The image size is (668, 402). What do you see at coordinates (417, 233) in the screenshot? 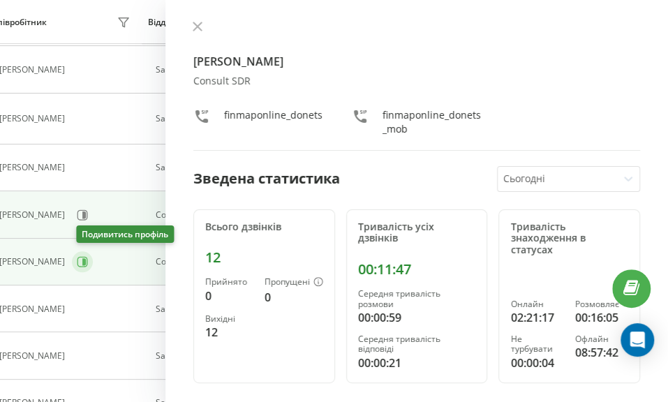
I see `div: Тривалість усіх дзвінків` at bounding box center [417, 233].